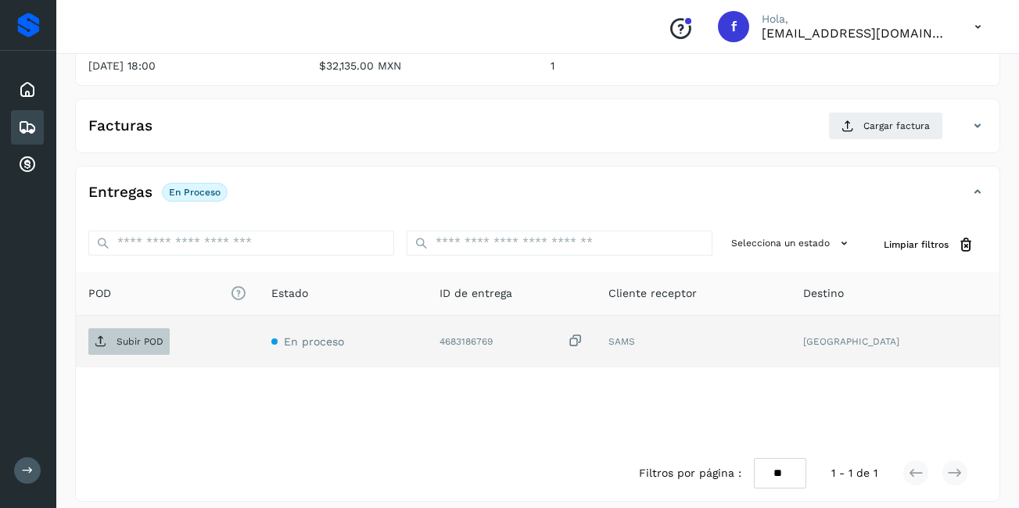 The width and height of the screenshot is (1019, 508). I want to click on td: SAMS, so click(694, 342).